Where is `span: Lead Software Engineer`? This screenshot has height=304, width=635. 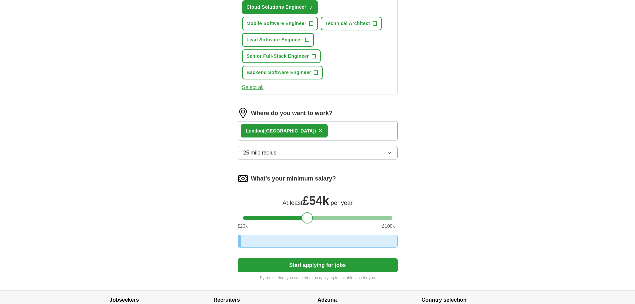
span: Lead Software Engineer is located at coordinates (274, 40).